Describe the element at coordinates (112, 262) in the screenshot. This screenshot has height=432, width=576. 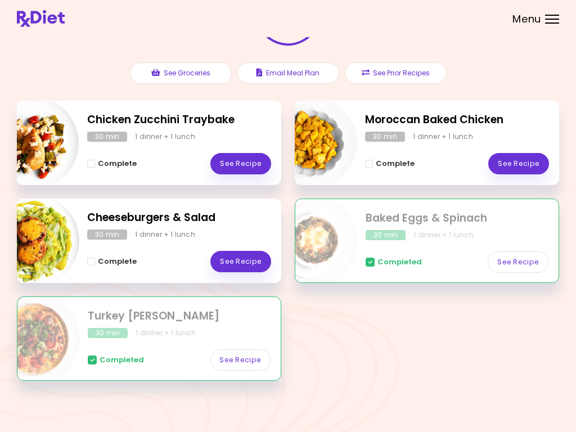
I see `button: Complete - Cheeseburgers & Salad` at that location.